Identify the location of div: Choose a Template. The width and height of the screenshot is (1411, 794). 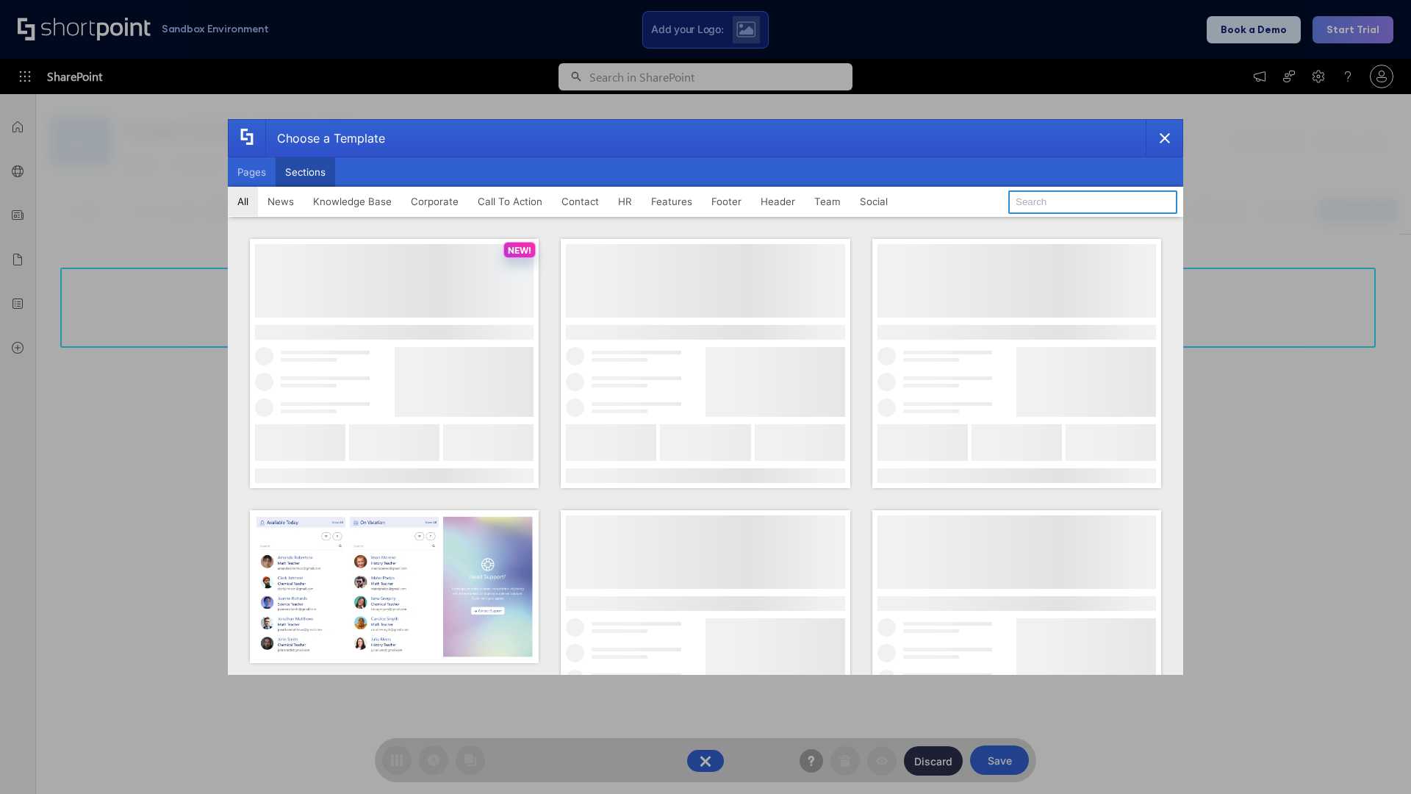
(325, 138).